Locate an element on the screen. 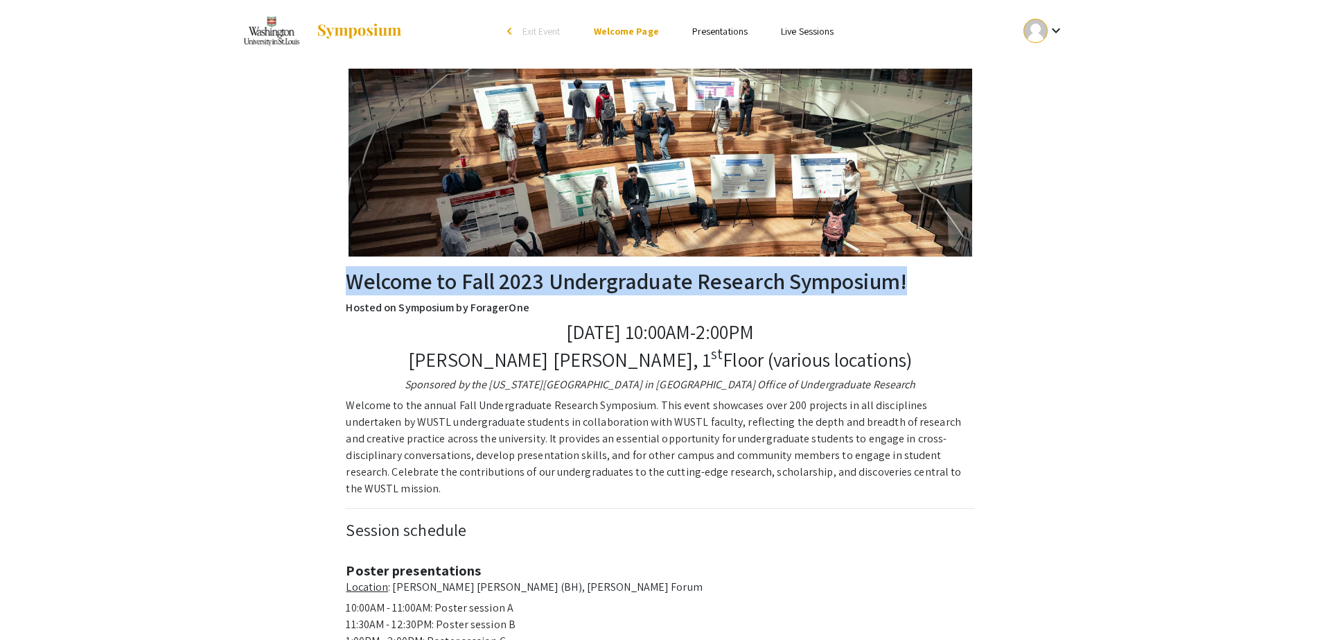  h4: Session schedule is located at coordinates (660, 530).